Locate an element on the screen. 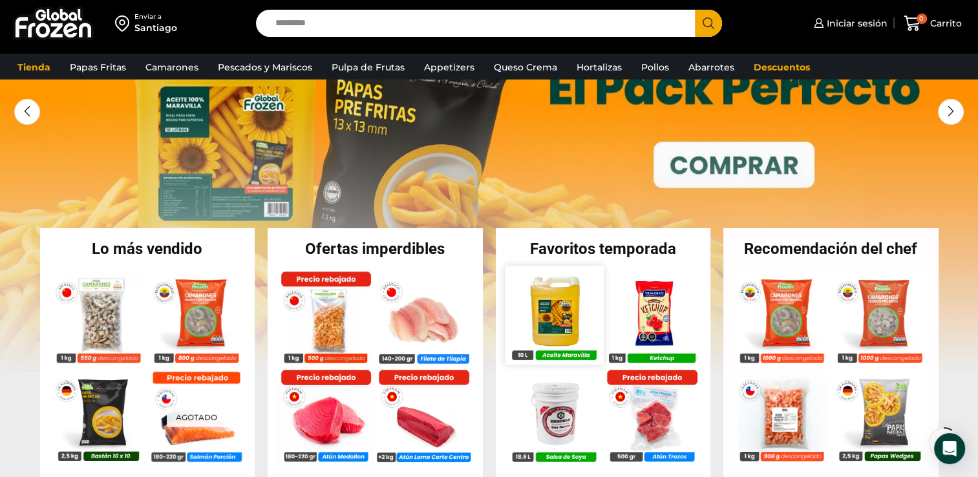 This screenshot has height=477, width=978. span: 0 is located at coordinates (921, 19).